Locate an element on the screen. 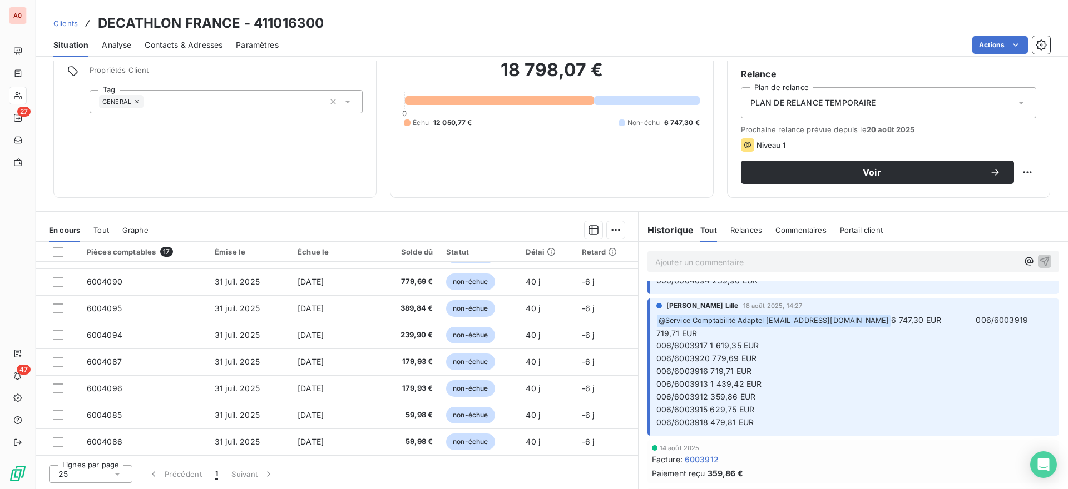 This screenshot has width=1068, height=489. span: 006/6004094 239,90 EUR is located at coordinates (707, 280).